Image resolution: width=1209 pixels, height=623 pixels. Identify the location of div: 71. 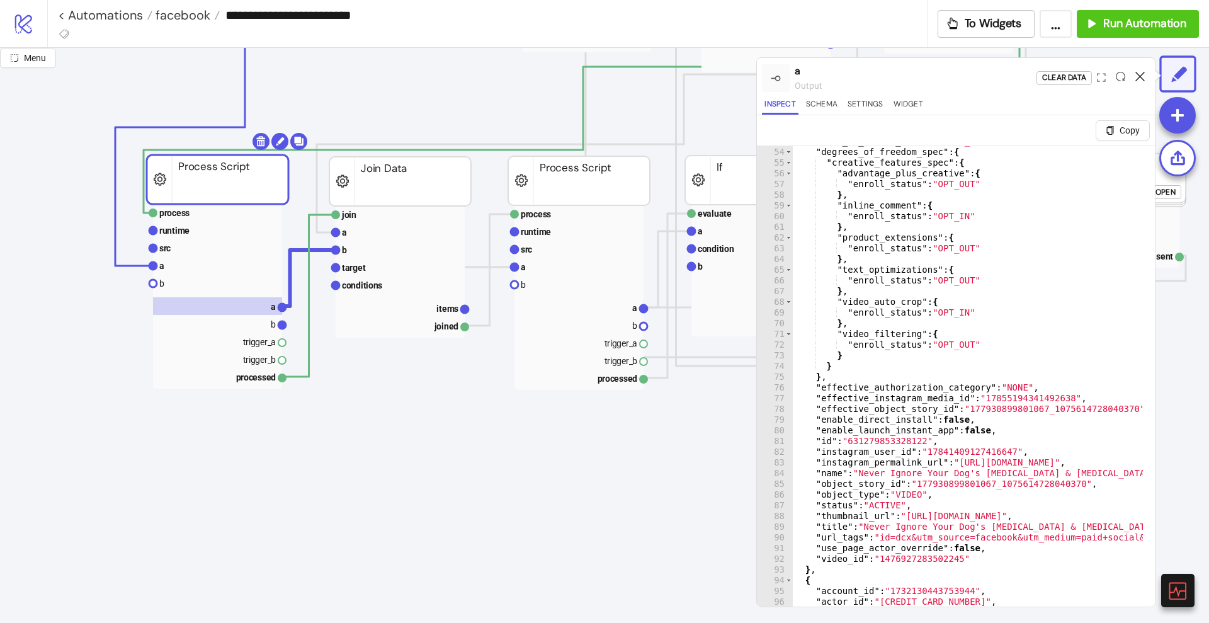
(775, 334).